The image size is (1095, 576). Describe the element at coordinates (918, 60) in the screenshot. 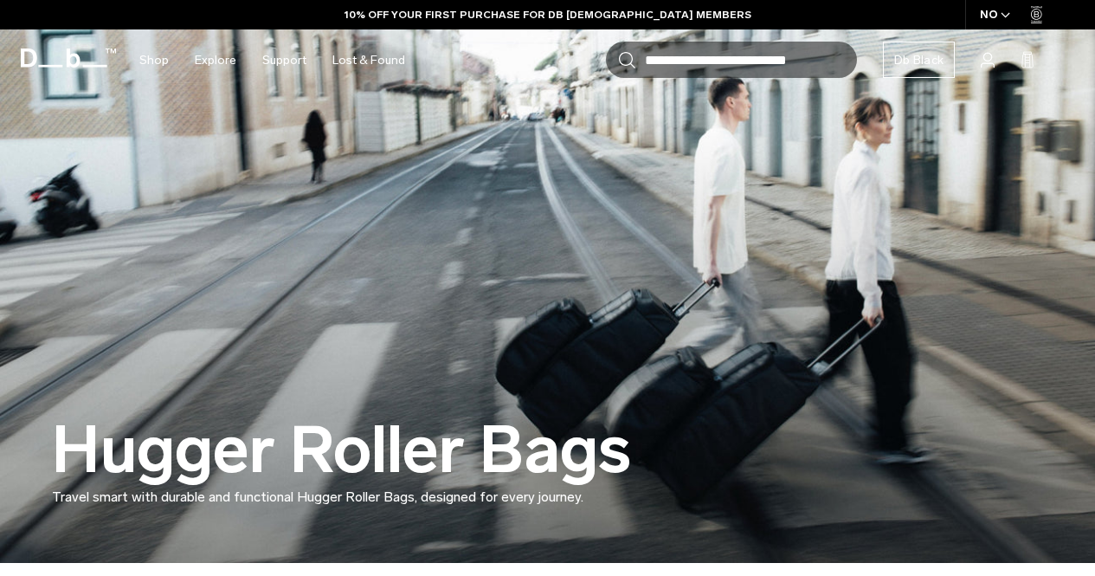

I see `a: Db Black` at that location.